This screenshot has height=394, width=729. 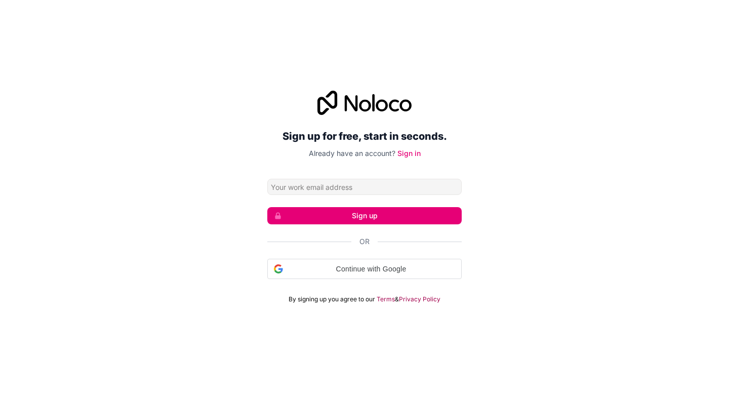 I want to click on a: Terms, so click(x=386, y=299).